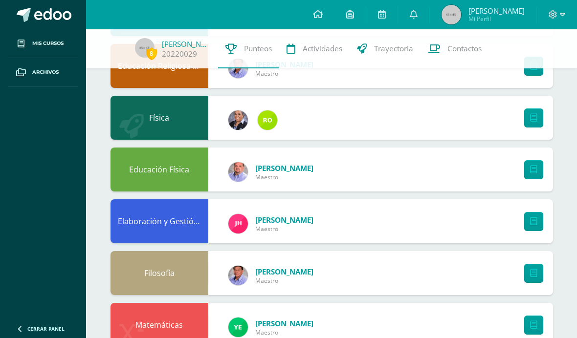  Describe the element at coordinates (322, 48) in the screenshot. I see `span: Actividades` at that location.